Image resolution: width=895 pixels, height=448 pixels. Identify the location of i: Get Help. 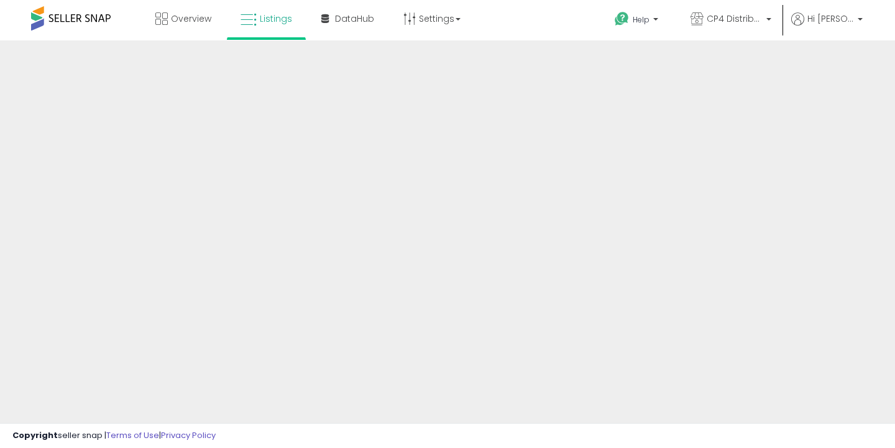
(622, 19).